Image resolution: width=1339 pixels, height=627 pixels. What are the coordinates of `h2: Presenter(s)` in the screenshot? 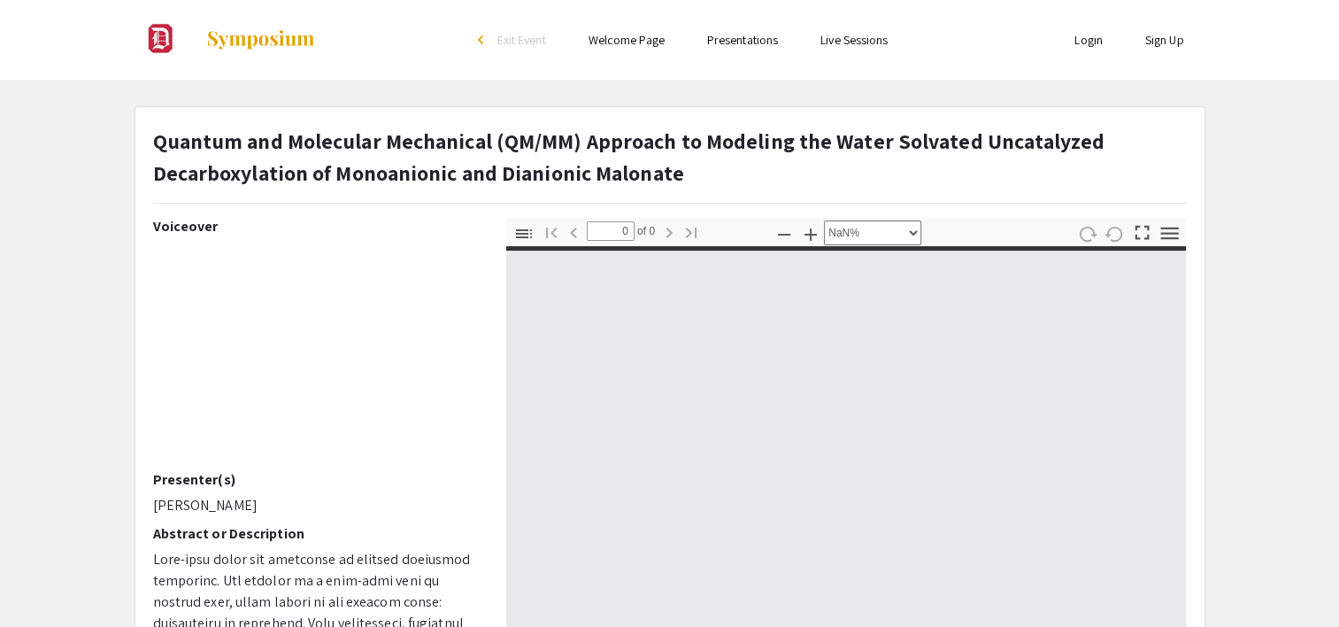 It's located at (316, 479).